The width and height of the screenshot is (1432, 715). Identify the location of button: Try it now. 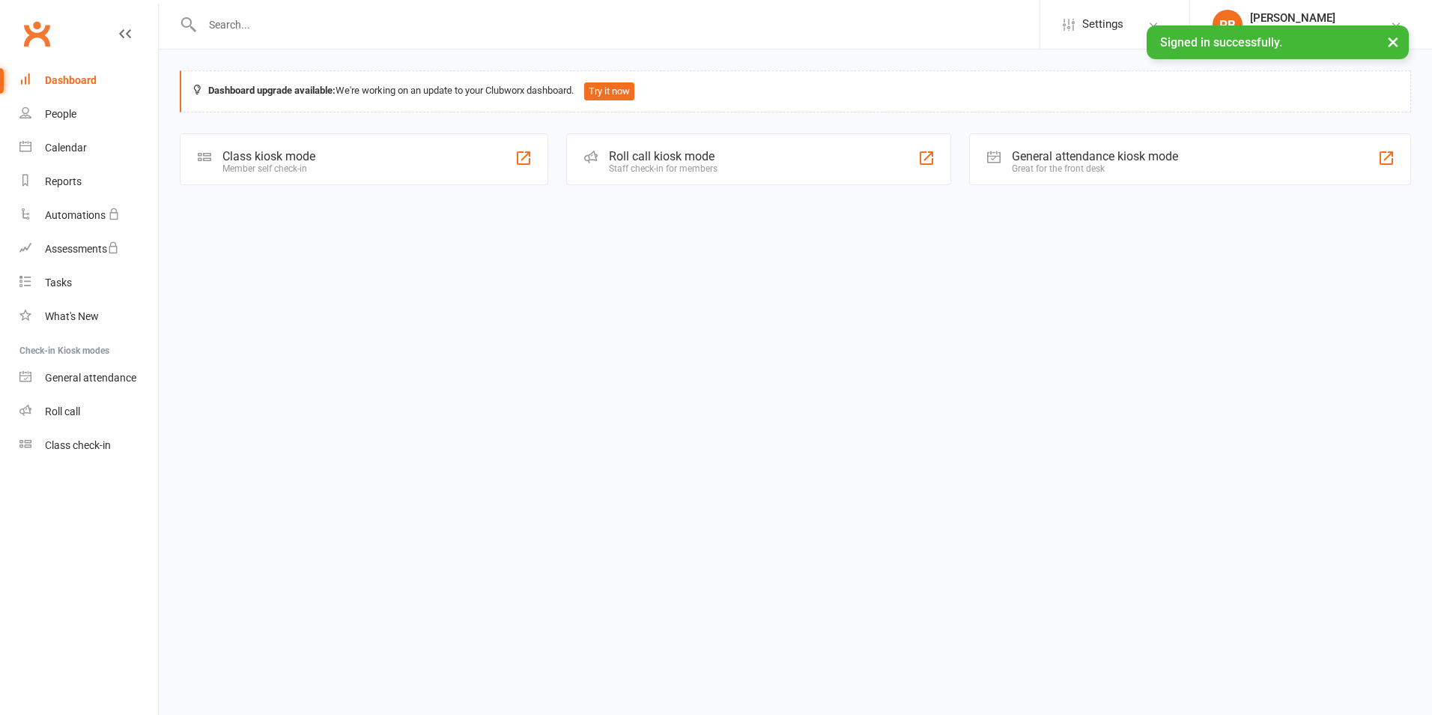
(609, 91).